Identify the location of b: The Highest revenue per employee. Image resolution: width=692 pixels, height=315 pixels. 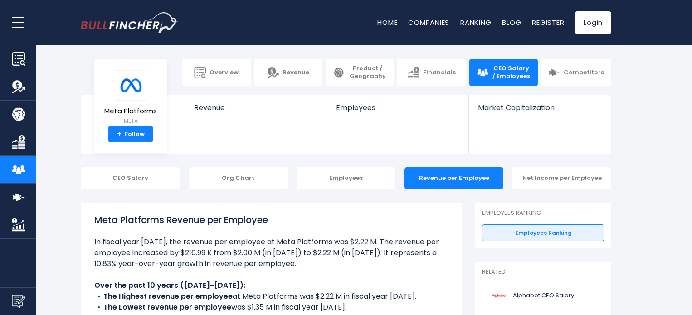
(168, 296).